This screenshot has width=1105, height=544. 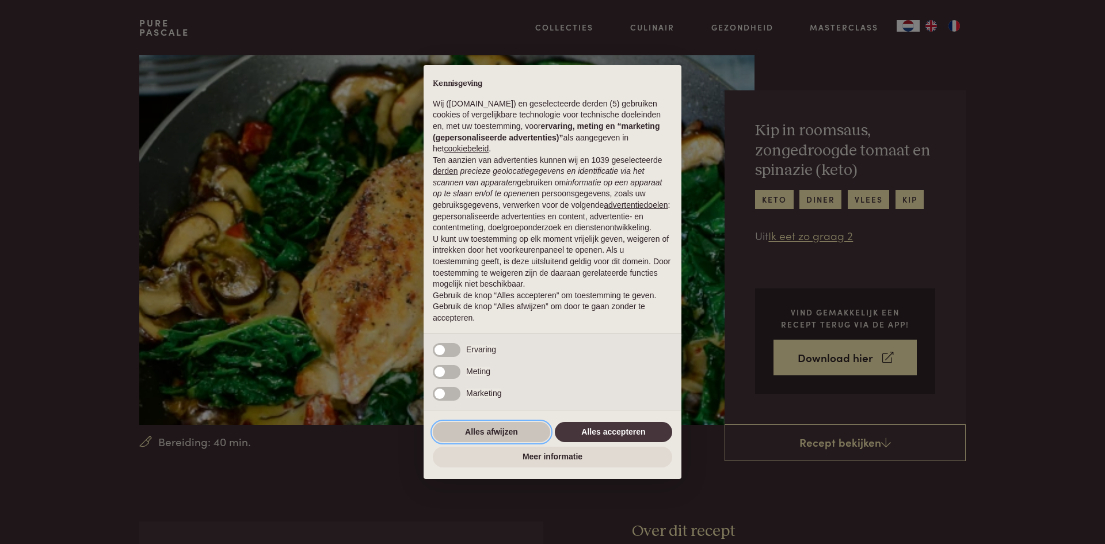 What do you see at coordinates (553, 307) in the screenshot?
I see `p: Gebruik de knop “Alles accepteren” om toestemming te geven. Gebruik de knop “Alles afwijzen” om d...` at bounding box center [553, 307].